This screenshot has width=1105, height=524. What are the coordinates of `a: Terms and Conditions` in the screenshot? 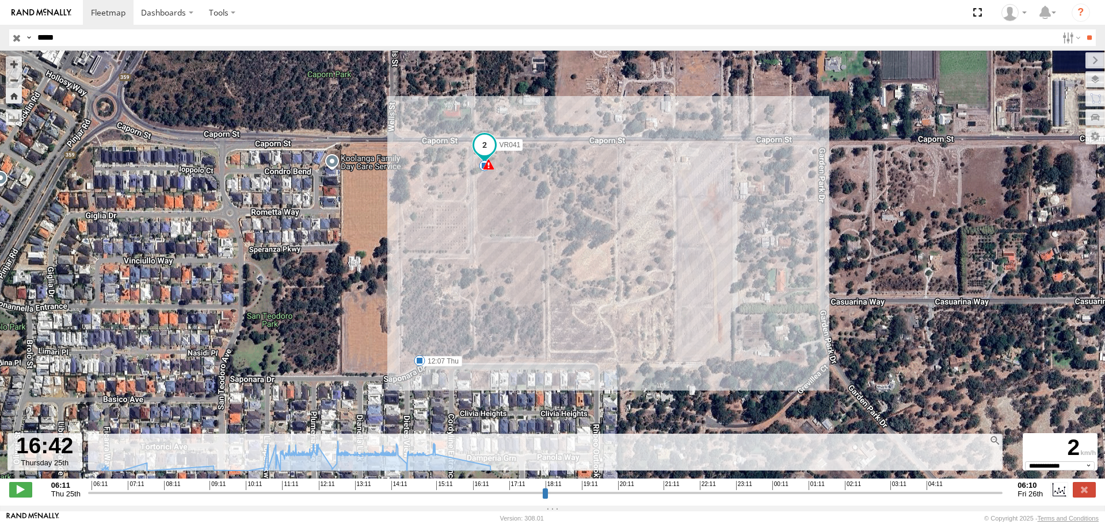 It's located at (1068, 518).